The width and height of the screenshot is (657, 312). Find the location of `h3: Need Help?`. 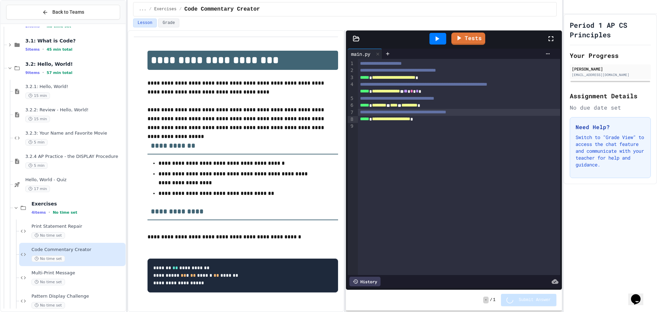

h3: Need Help? is located at coordinates (611, 127).